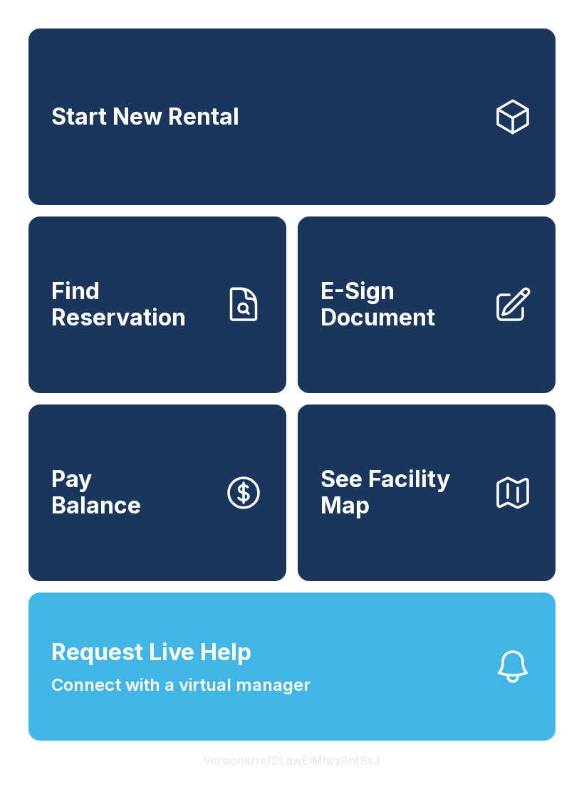  What do you see at coordinates (401, 304) in the screenshot?
I see `span: E-Sign Document` at bounding box center [401, 304].